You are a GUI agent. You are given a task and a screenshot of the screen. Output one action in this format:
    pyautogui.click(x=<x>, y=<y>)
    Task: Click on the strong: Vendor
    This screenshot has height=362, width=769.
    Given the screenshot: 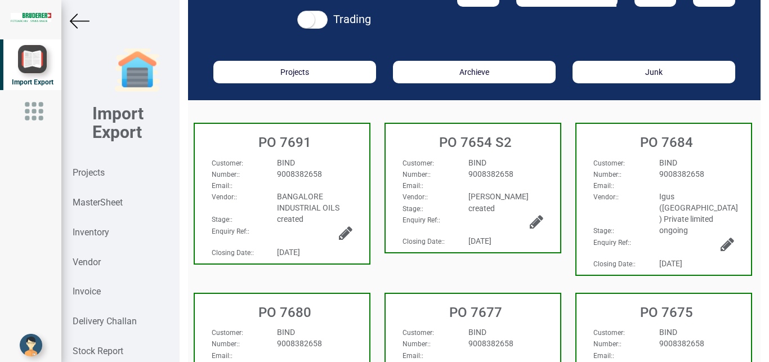 What is the action you would take?
    pyautogui.click(x=87, y=262)
    